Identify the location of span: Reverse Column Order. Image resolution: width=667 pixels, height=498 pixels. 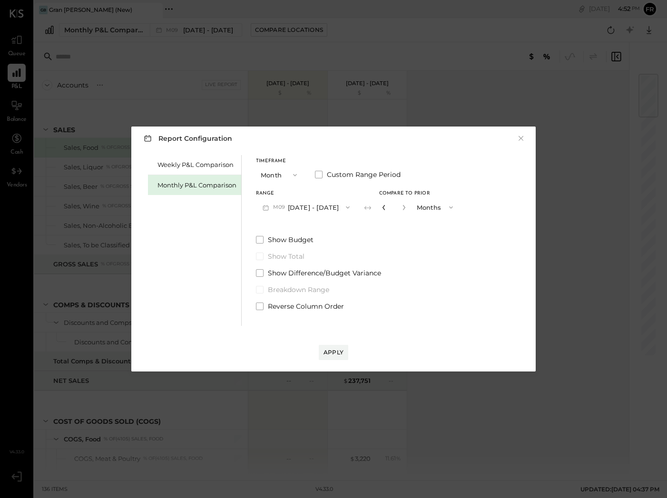
(306, 306).